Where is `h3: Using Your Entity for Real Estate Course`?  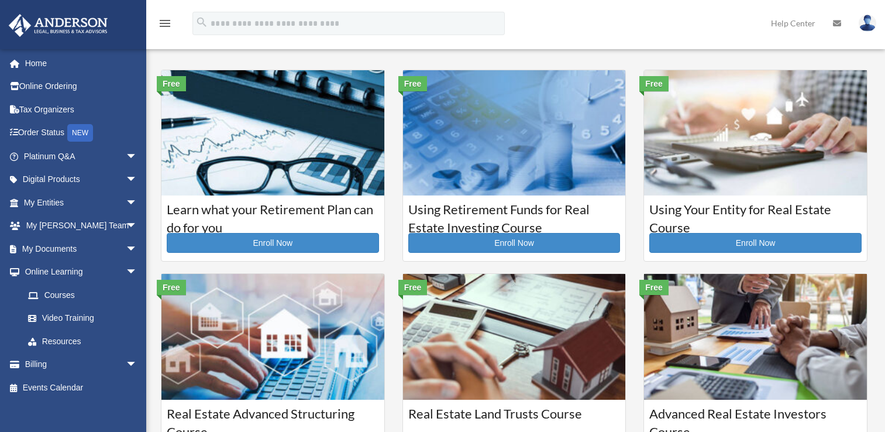 h3: Using Your Entity for Real Estate Course is located at coordinates (755, 215).